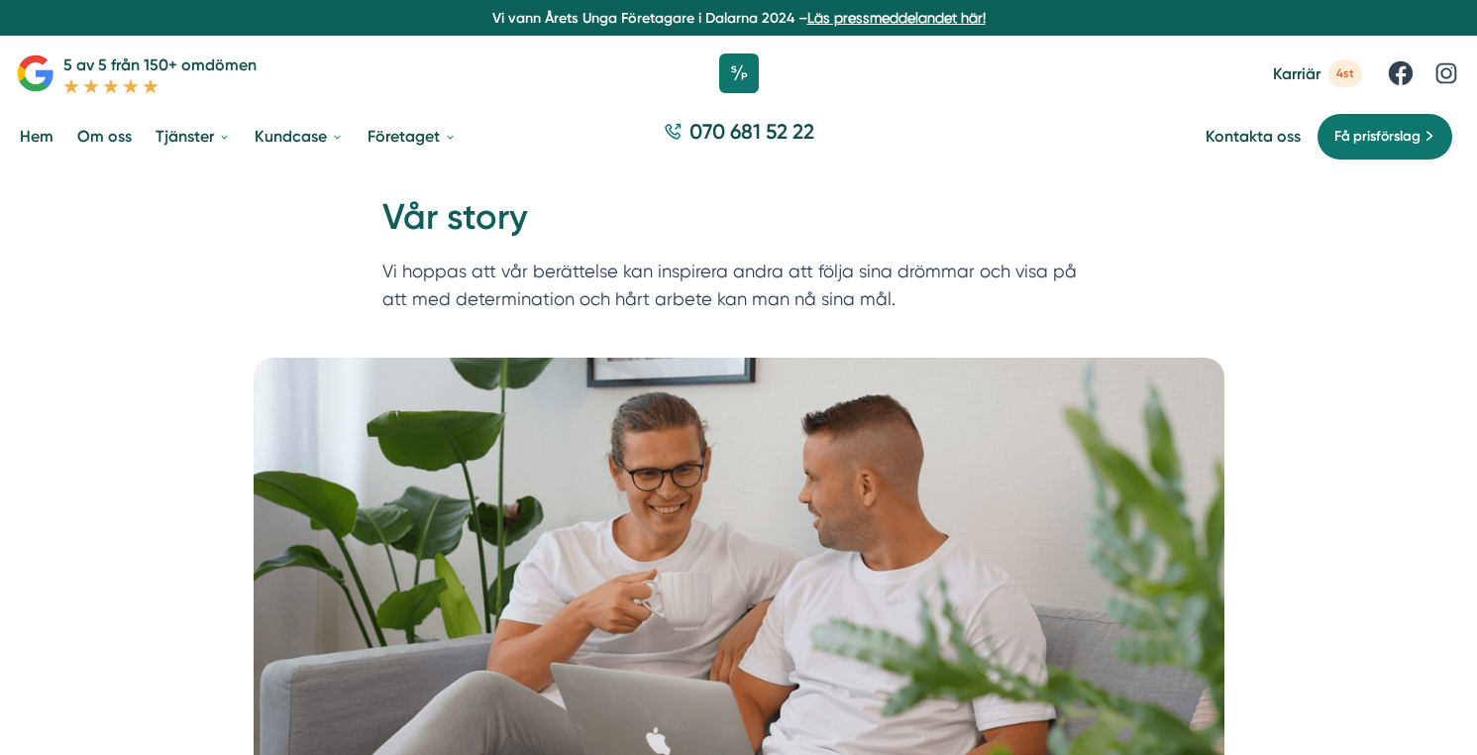 The image size is (1477, 755). I want to click on a: Hem, so click(37, 136).